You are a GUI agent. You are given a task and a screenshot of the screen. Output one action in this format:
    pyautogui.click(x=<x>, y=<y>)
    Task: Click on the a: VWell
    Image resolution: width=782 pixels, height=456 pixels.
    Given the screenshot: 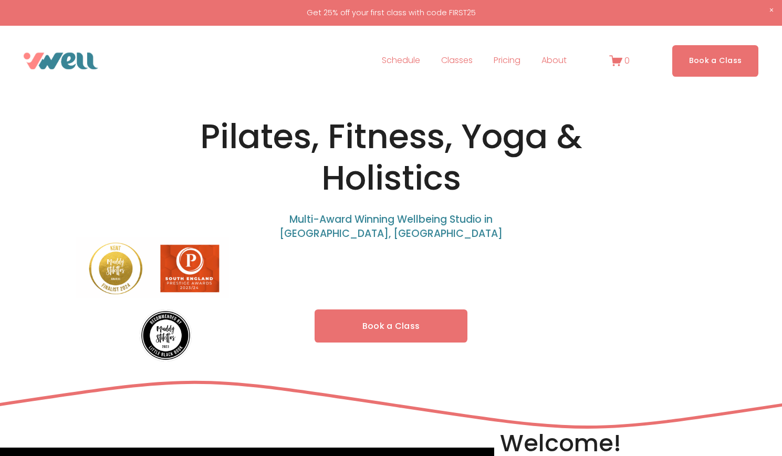 What is the action you would take?
    pyautogui.click(x=61, y=61)
    